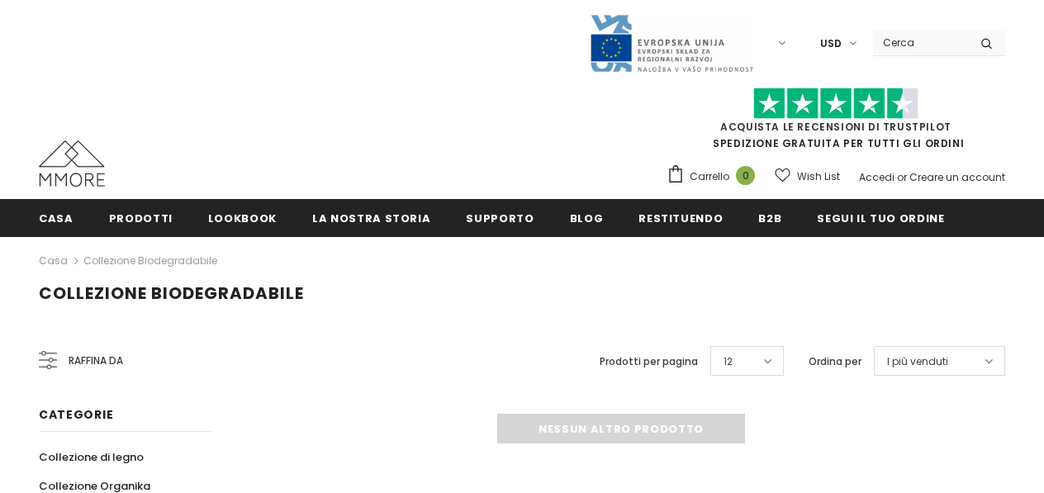  Describe the element at coordinates (242, 217) in the screenshot. I see `a: Lookbook` at that location.